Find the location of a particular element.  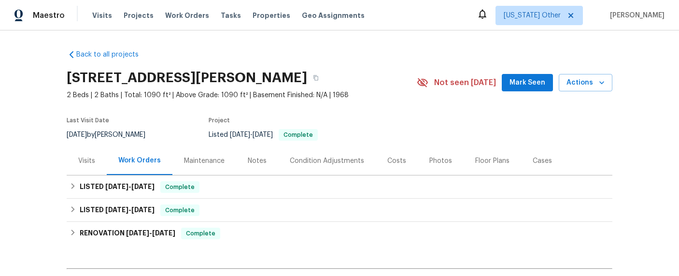

span: Last Visit Date is located at coordinates (88, 120).